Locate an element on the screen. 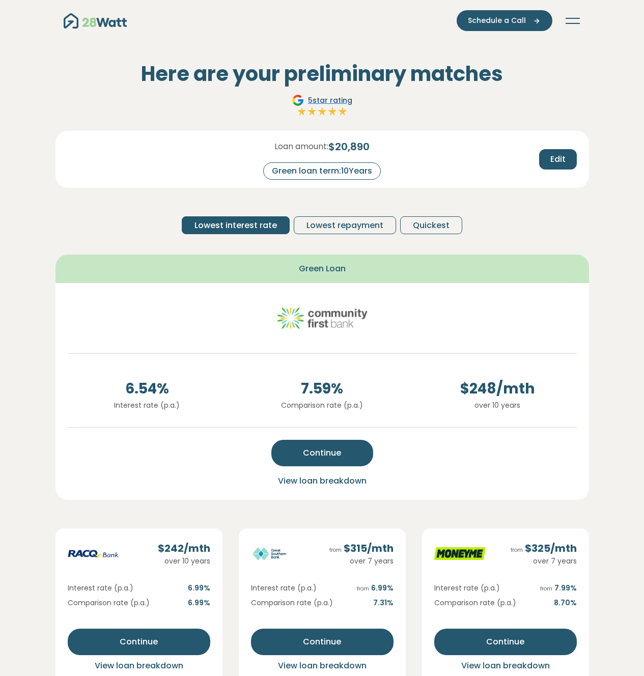  p: Comparison rate (p.a.) is located at coordinates (322, 405).